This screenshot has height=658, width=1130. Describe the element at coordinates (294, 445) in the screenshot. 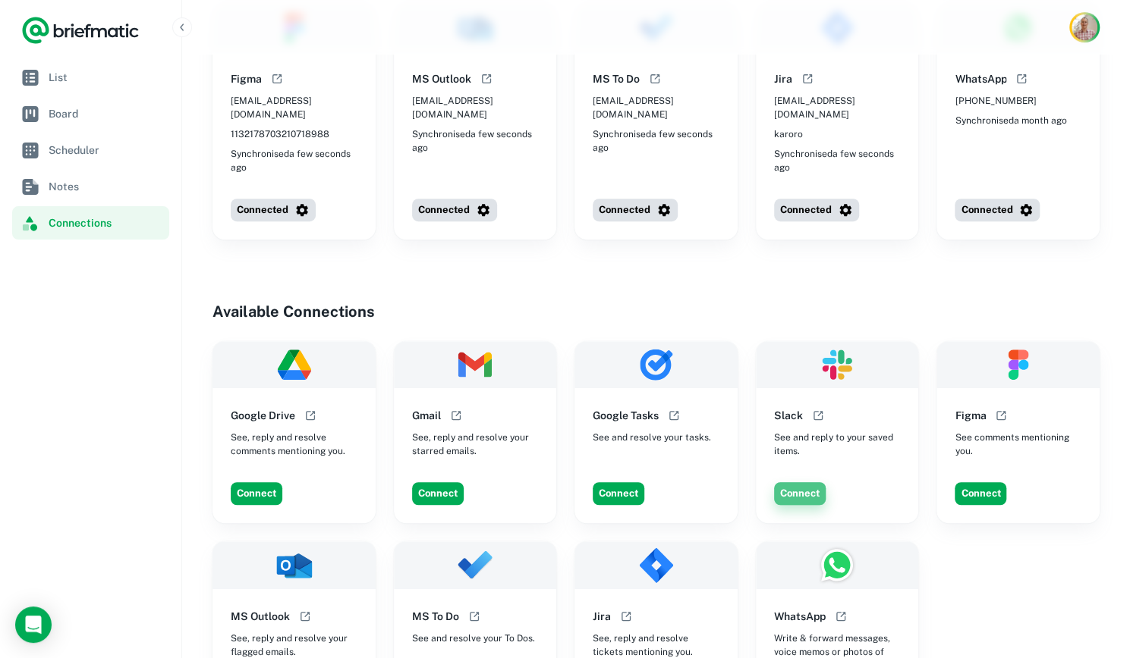

I see `span: See, reply and resolve comments mentioning you.` at that location.